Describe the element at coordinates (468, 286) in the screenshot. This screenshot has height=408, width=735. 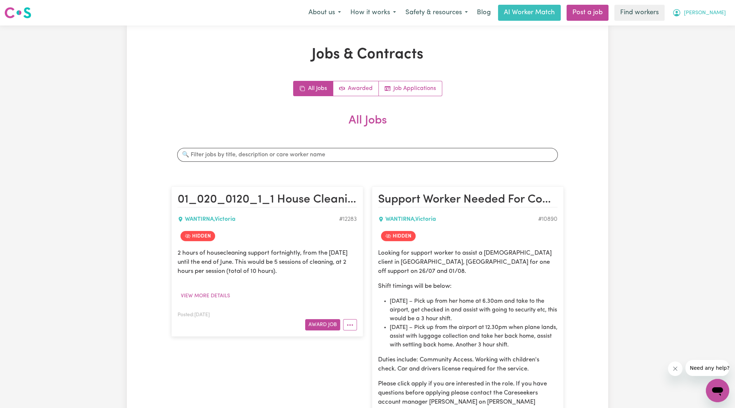
I see `p: Shift timings will be below:` at that location.